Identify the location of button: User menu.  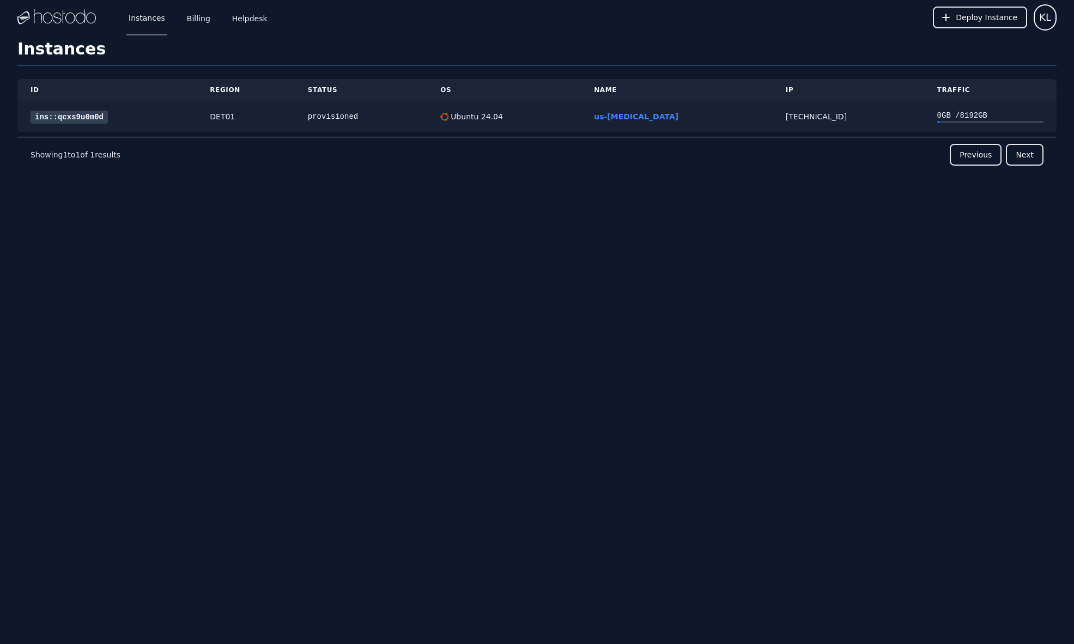
(1045, 17).